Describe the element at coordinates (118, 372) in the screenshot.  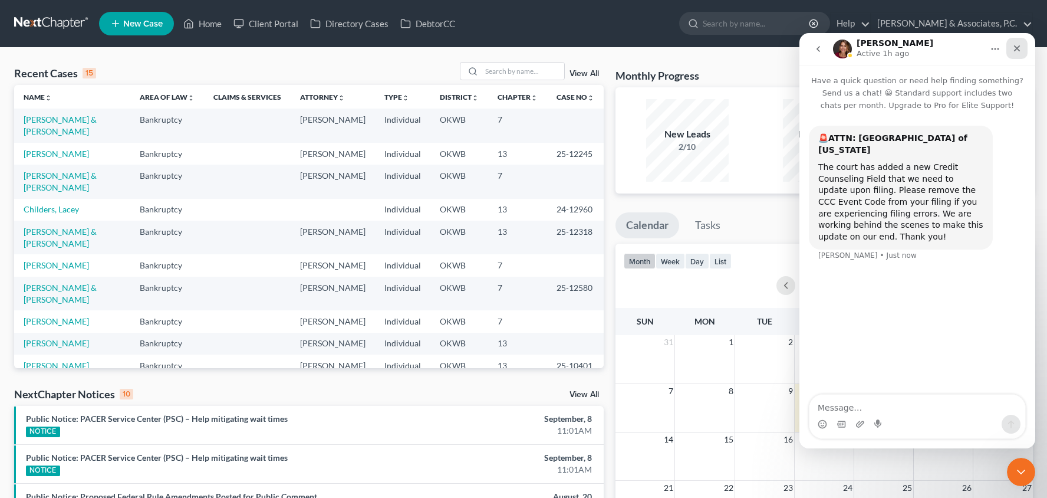
I see `textarea: Message…` at that location.